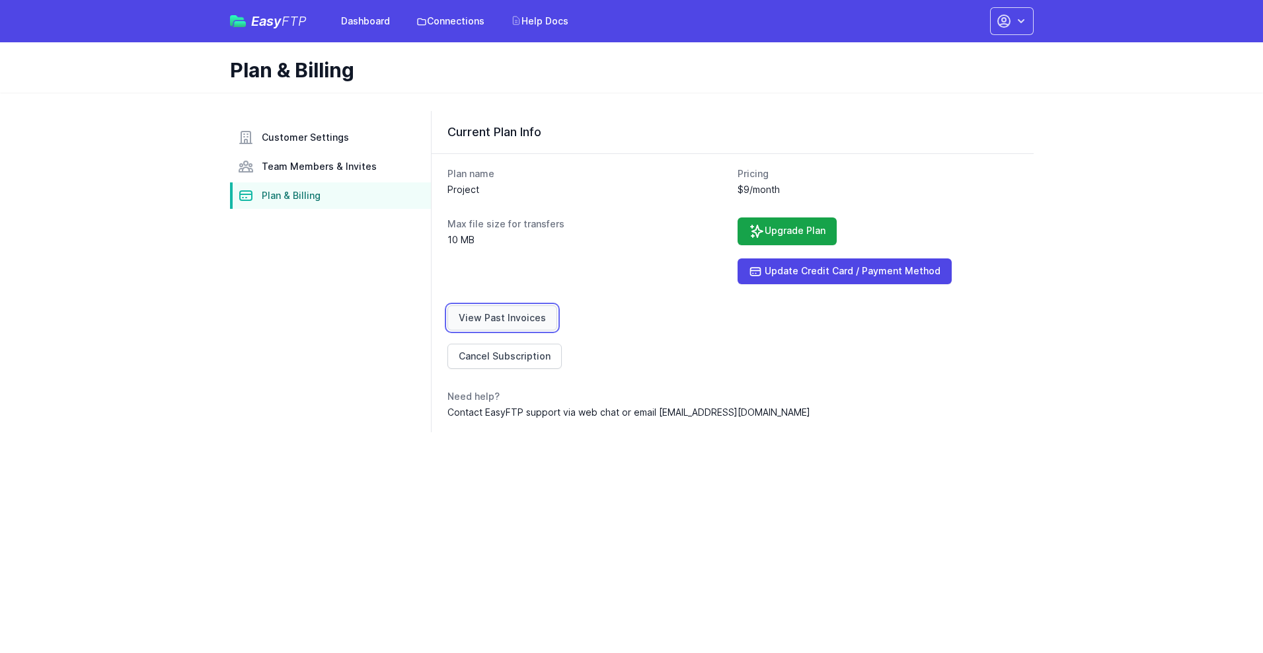 This screenshot has height=653, width=1263. I want to click on a: Dashboard, so click(366, 21).